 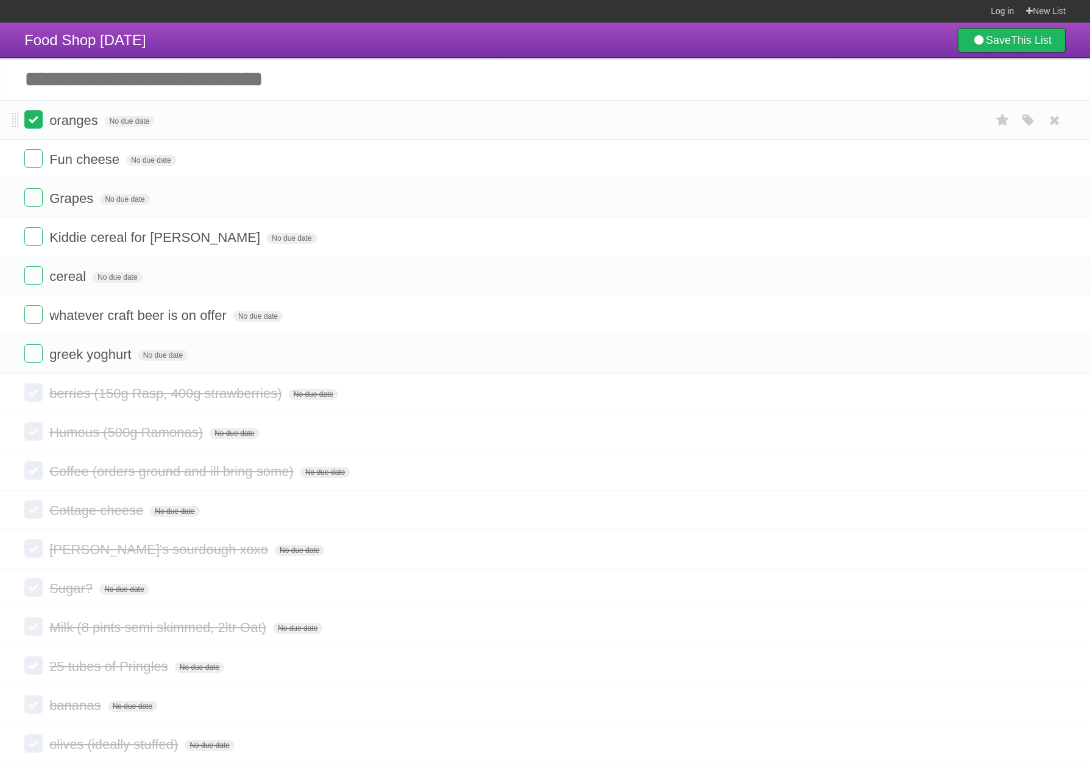 I want to click on span: berries (150g Rasp, 400g strawberries), so click(x=167, y=393).